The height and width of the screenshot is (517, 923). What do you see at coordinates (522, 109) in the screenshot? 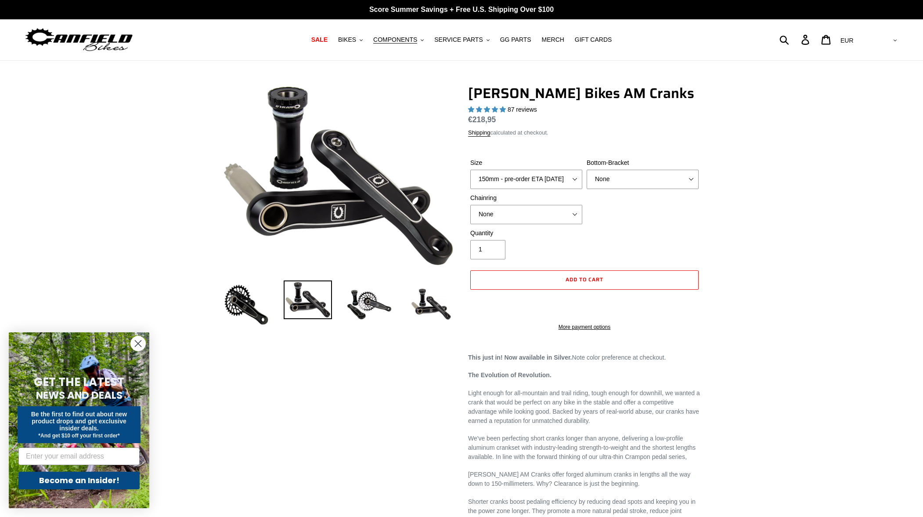
I see `span: 87 reviews` at bounding box center [522, 109].